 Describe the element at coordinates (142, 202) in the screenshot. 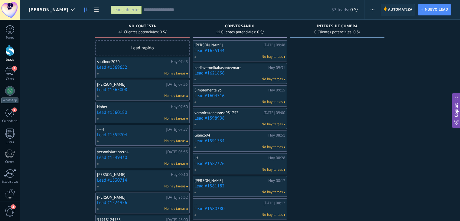

I see `a: Lead #1524956` at that location.